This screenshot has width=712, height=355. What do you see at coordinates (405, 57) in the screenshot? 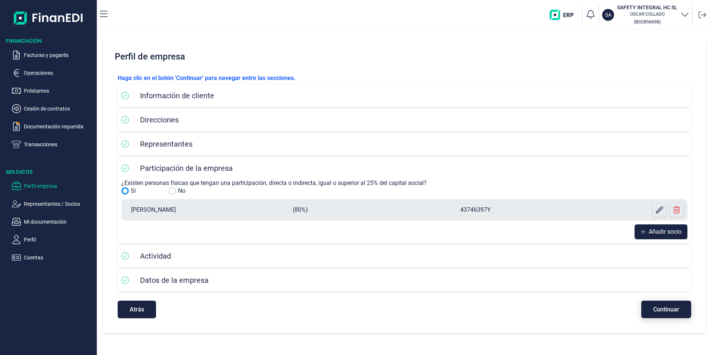
I see `h2: Perfil de empresa` at bounding box center [405, 57].